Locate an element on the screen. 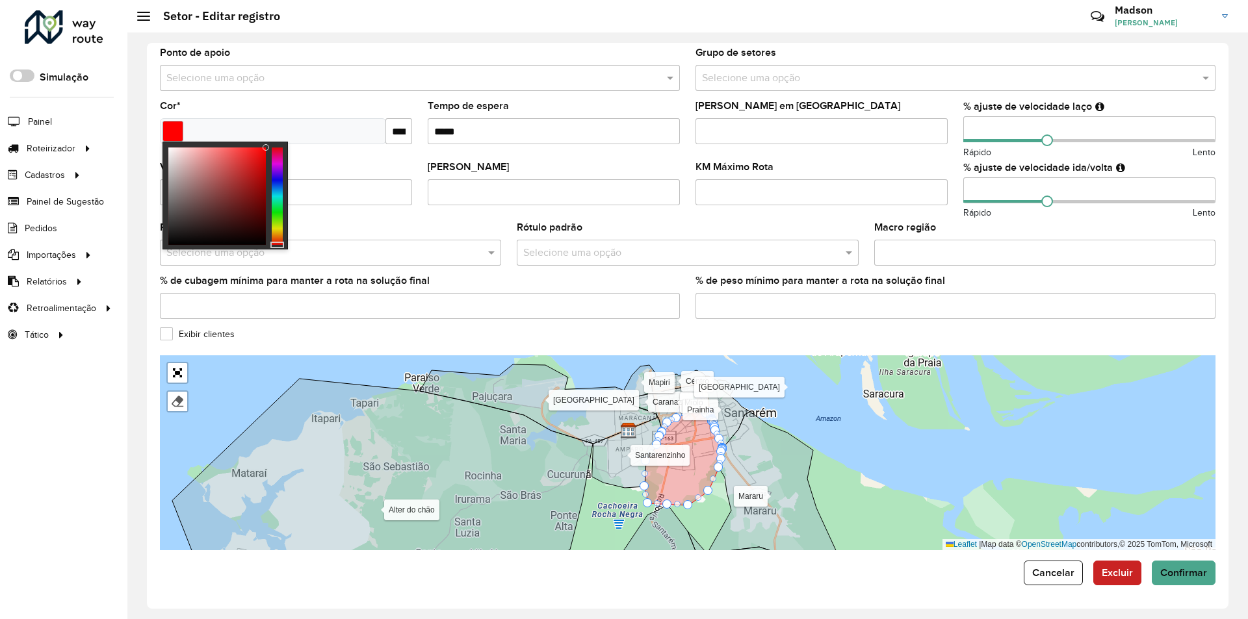  a: OpenStreetMap is located at coordinates (1049, 545).